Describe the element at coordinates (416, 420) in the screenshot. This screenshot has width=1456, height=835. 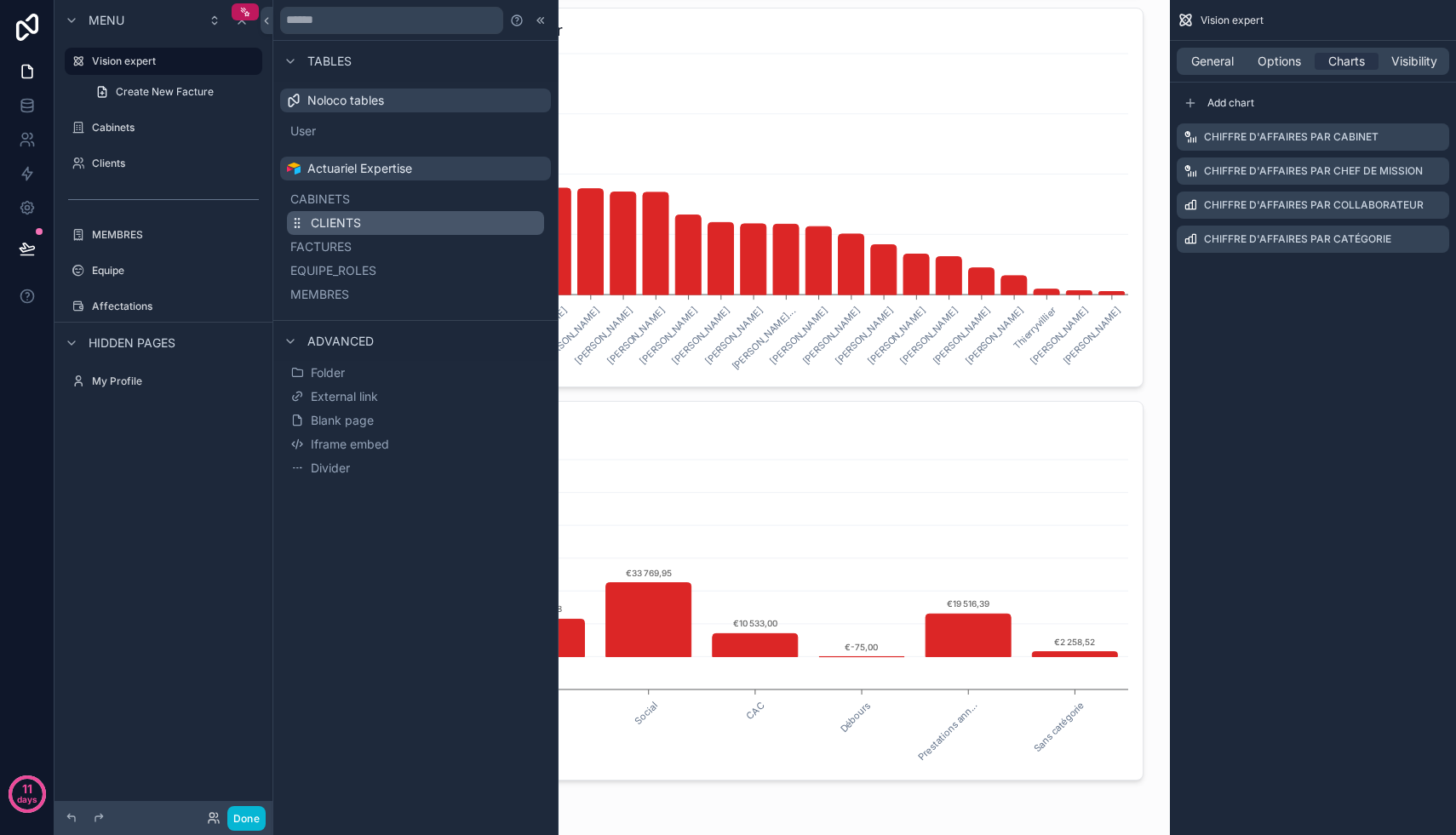
I see `button: Blank page` at that location.